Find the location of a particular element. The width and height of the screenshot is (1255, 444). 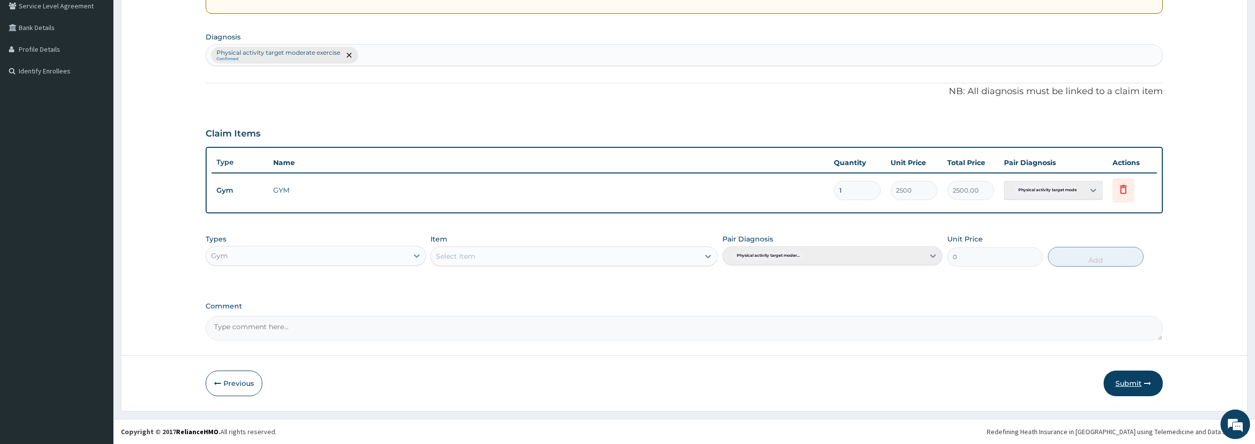

div: Minimize live chat window is located at coordinates (174, 17).